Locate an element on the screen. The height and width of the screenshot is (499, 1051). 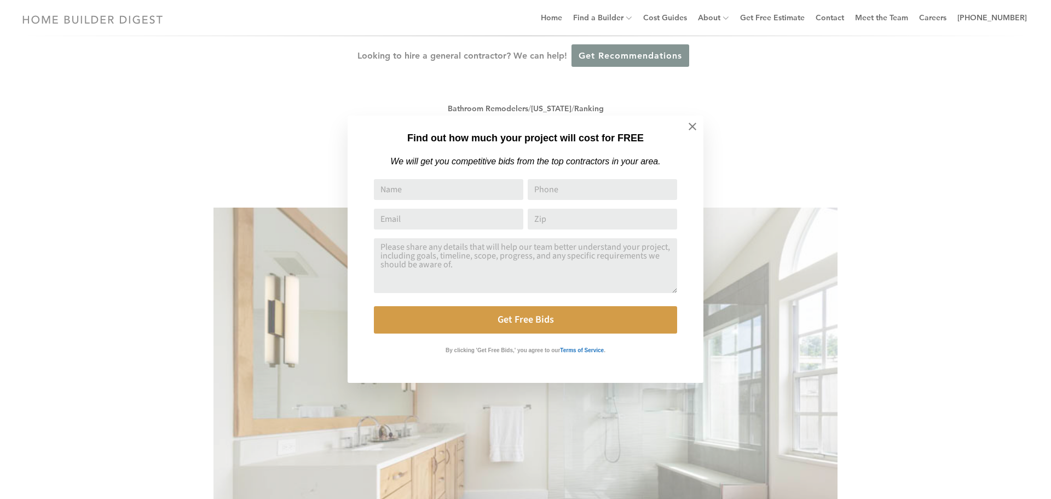
a: Terms of Service is located at coordinates (582, 349).